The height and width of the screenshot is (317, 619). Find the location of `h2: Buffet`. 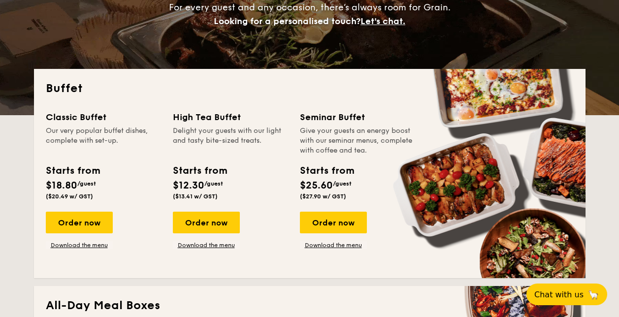

h2: Buffet is located at coordinates (310, 89).